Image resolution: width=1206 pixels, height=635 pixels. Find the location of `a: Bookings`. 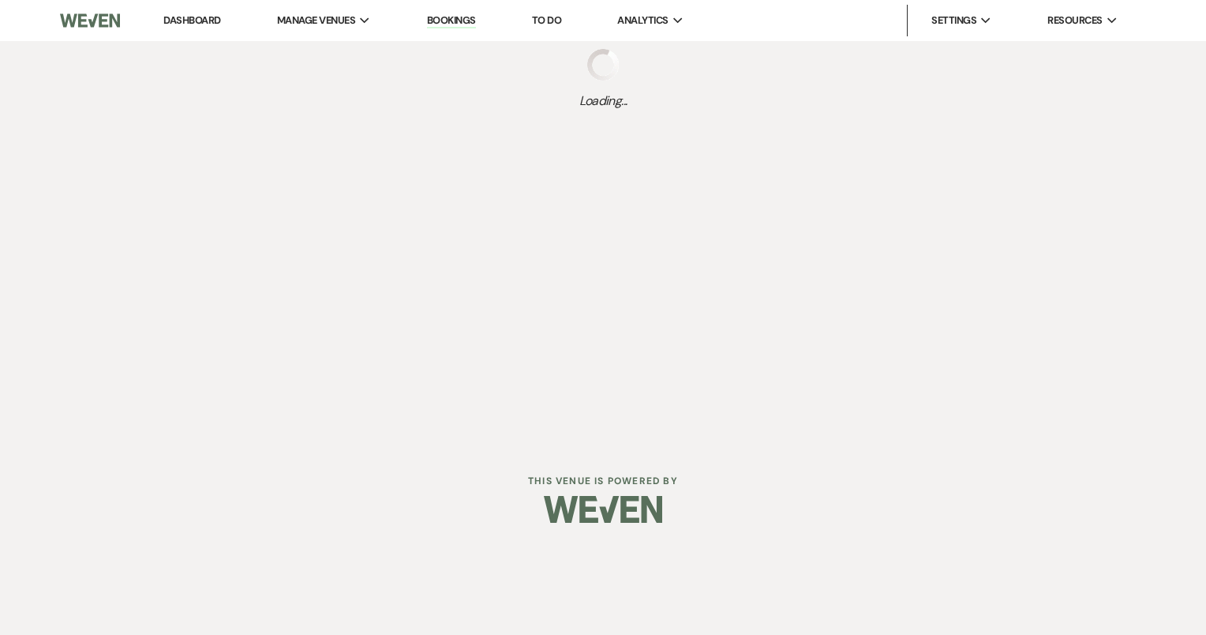

a: Bookings is located at coordinates (451, 21).